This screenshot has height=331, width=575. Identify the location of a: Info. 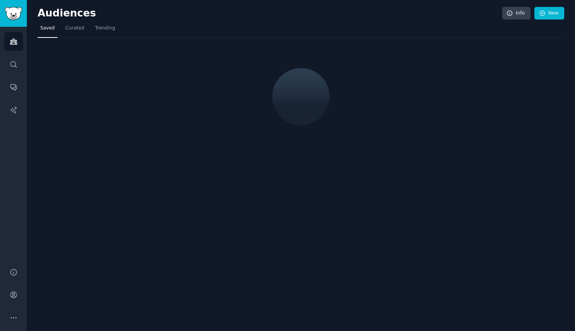
(516, 13).